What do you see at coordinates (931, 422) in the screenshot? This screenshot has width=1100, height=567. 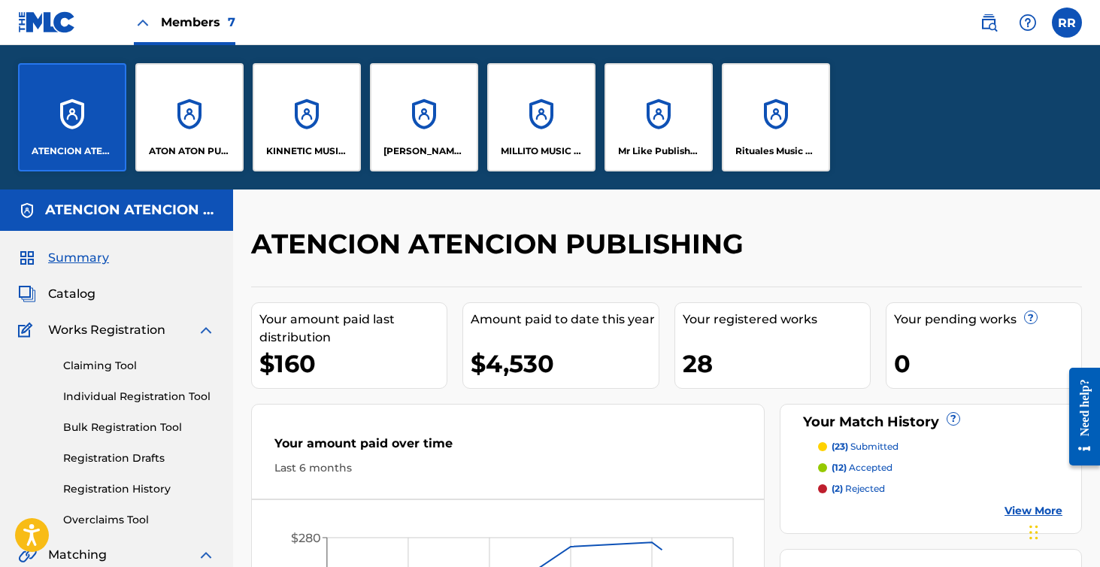 I see `div: Your Match History` at bounding box center [931, 422].